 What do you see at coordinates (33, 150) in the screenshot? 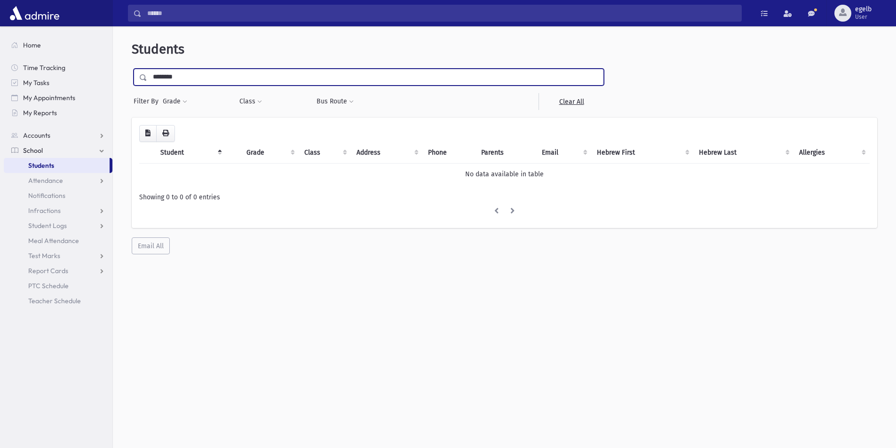
I see `span: School` at bounding box center [33, 150].